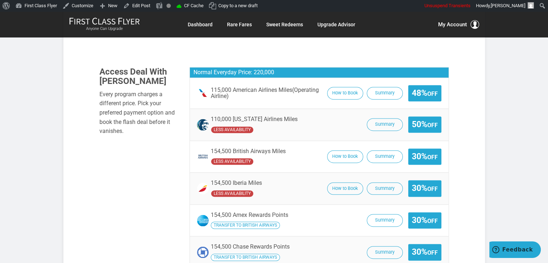 The height and width of the screenshot is (263, 548). What do you see at coordinates (236, 183) in the screenshot?
I see `span: 154,500 Iberia Miles` at bounding box center [236, 183].